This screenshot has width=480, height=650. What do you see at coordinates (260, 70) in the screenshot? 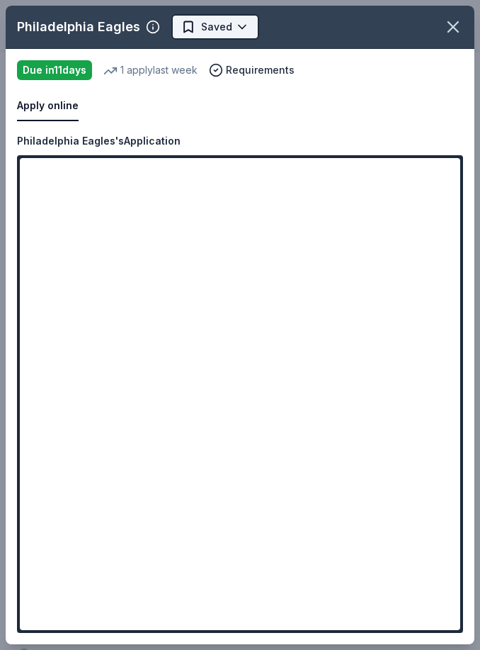
I see `span: Requirements` at bounding box center [260, 70].